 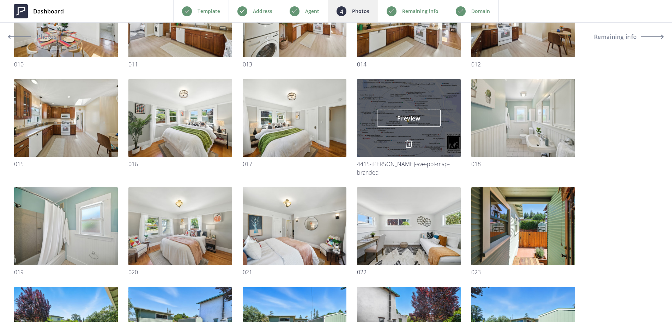 What do you see at coordinates (616, 37) in the screenshot?
I see `span: Remaining info` at bounding box center [616, 37].